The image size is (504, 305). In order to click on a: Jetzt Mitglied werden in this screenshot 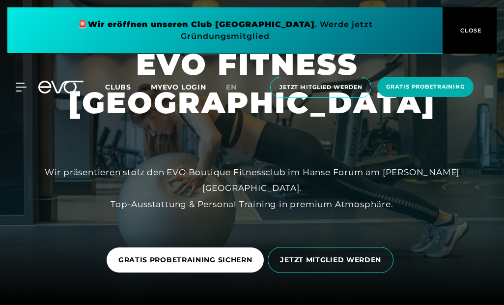, I will do `click(321, 87)`.